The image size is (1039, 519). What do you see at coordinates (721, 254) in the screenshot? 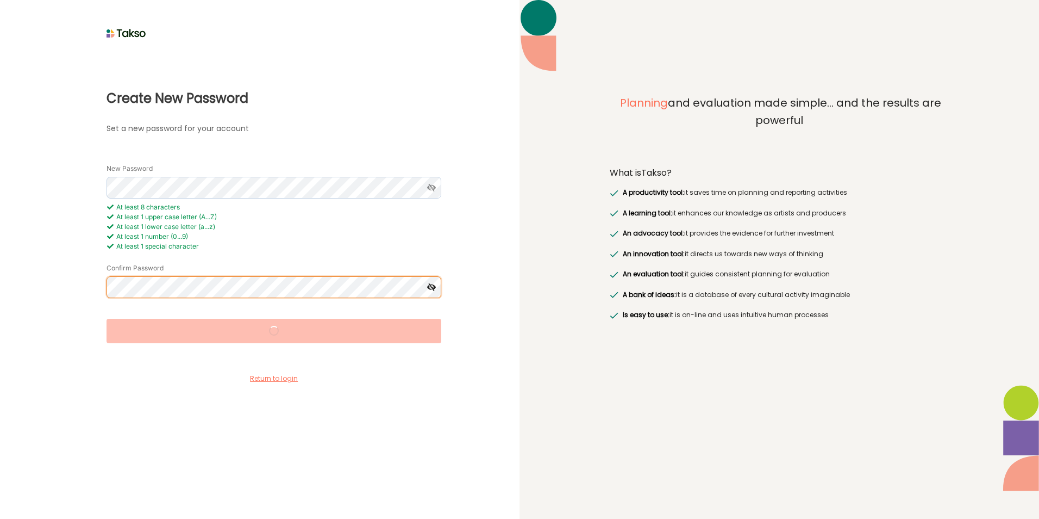
I see `label: it directs us towards new ways of thinking` at bounding box center [721, 254].